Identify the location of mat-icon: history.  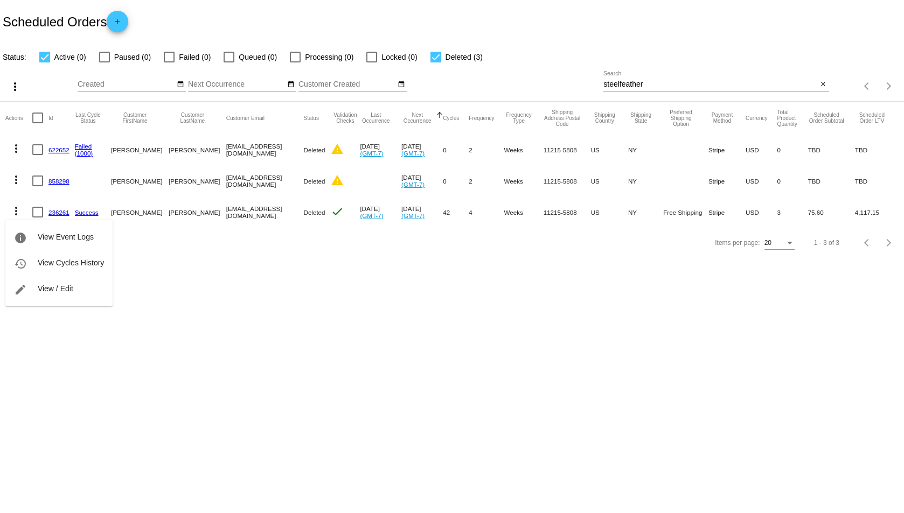
(20, 264).